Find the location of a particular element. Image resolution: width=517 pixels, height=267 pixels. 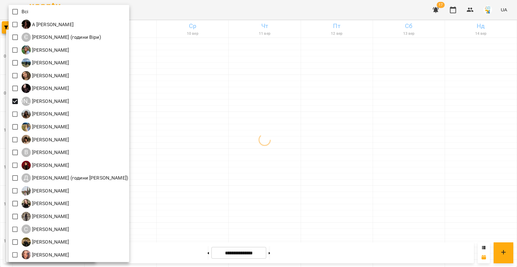

p: Всі is located at coordinates (25, 12).